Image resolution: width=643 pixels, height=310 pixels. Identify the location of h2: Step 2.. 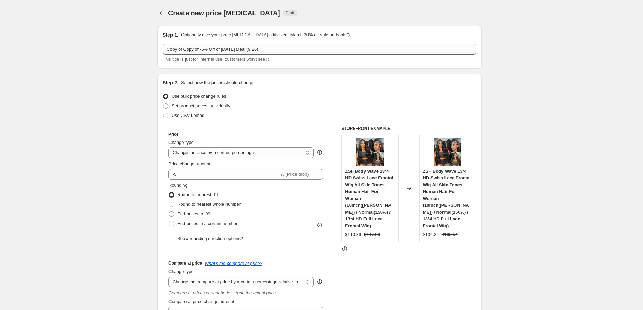
(171, 83).